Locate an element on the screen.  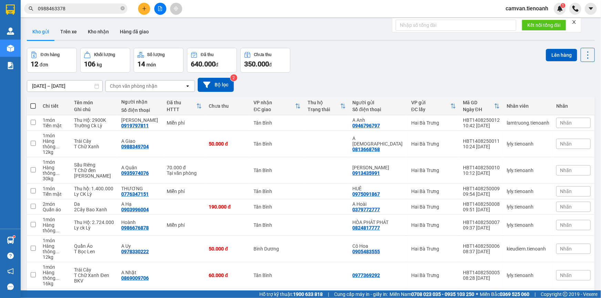
span: plus is located at coordinates (144, 9).